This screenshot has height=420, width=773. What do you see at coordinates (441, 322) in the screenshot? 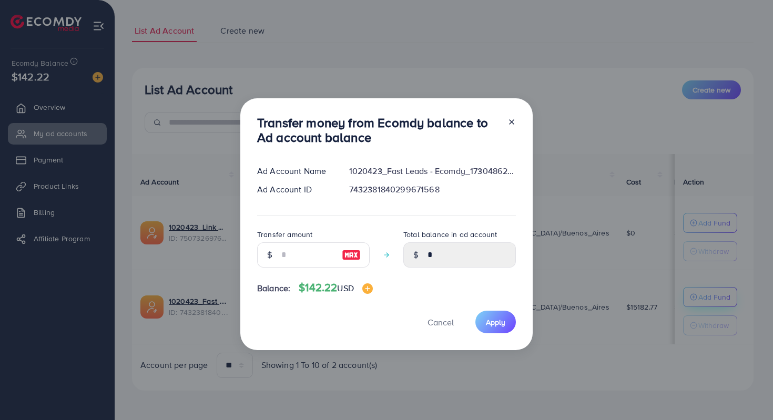
I see `button: Cancel` at bounding box center [441, 322].